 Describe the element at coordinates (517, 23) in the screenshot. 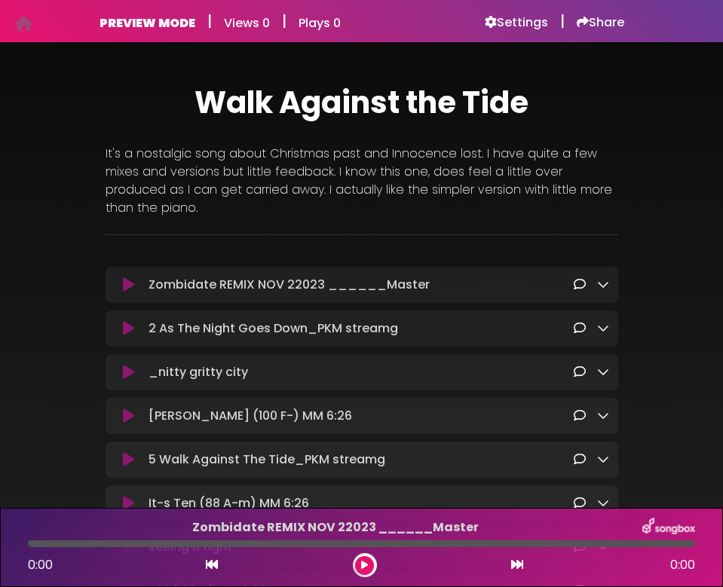

I see `h6: Settings` at that location.